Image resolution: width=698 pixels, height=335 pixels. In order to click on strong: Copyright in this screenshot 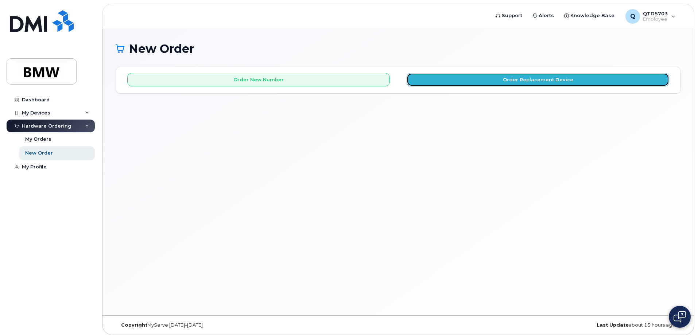, I will do `click(134, 325)`.